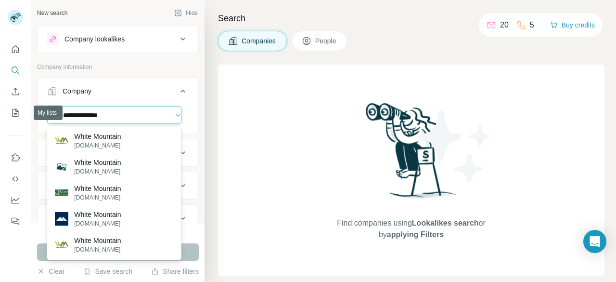  Describe the element at coordinates (175, 271) in the screenshot. I see `button: Share filters` at that location.